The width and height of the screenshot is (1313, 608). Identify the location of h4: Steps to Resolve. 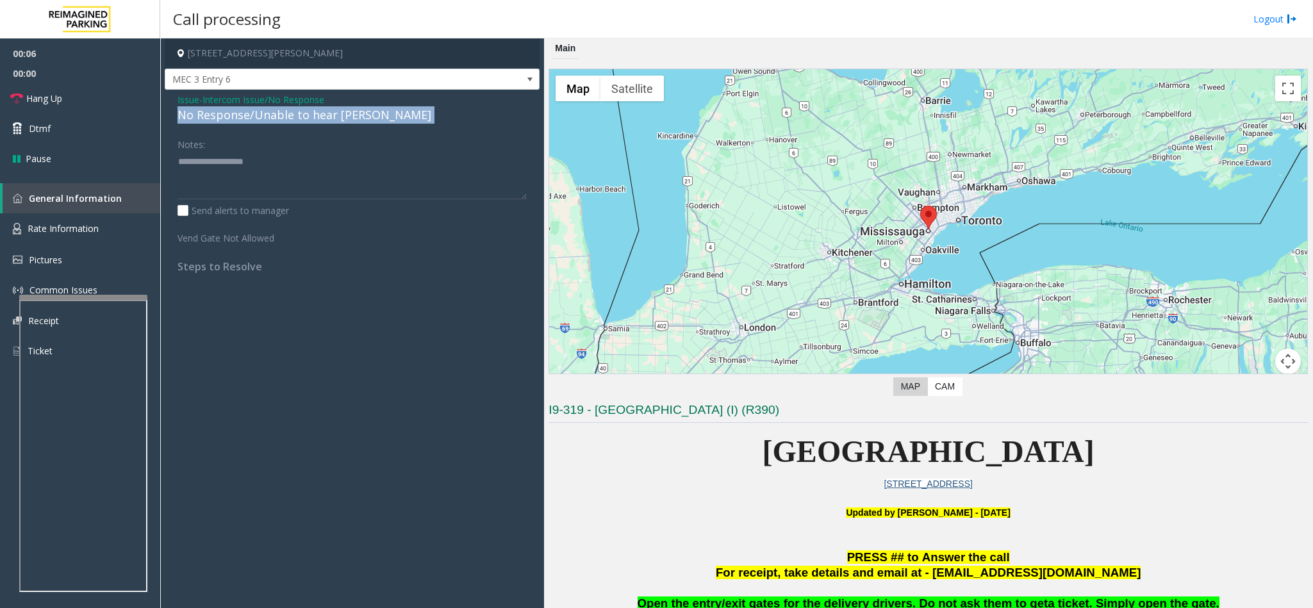
(352, 266).